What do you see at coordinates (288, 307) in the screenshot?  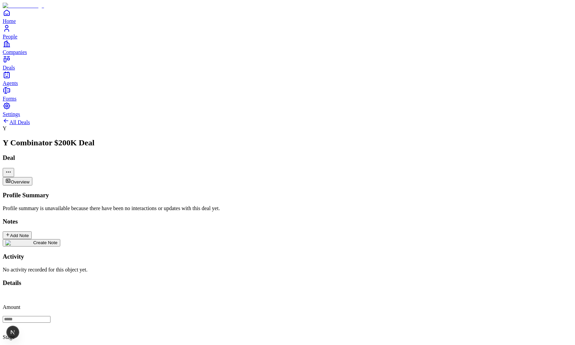 I see `p: Amount` at bounding box center [288, 307].